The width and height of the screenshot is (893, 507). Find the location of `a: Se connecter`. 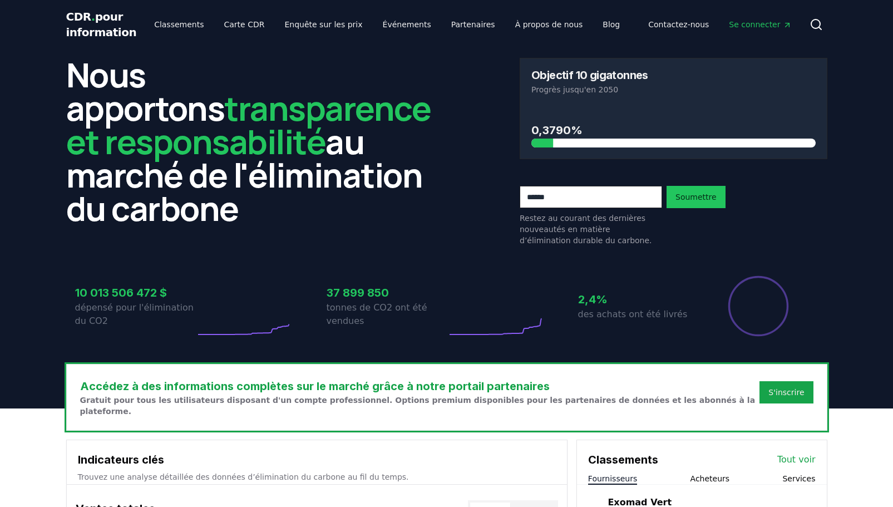

a: Se connecter is located at coordinates (760, 24).